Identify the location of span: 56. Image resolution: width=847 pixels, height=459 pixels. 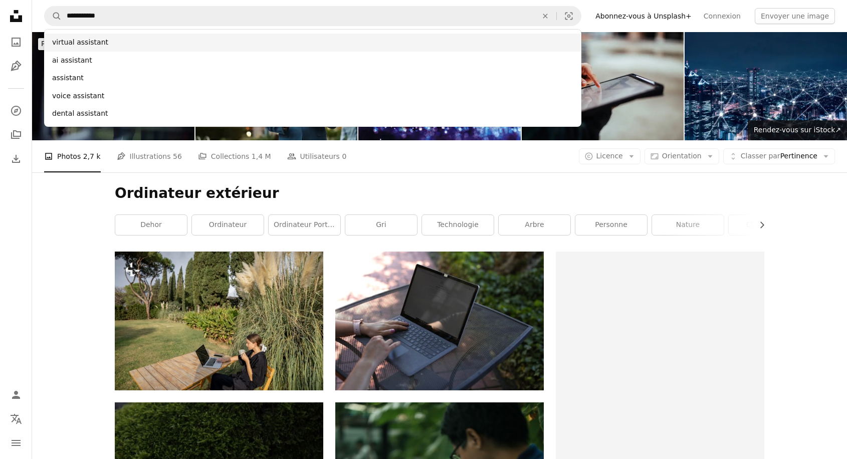
(177, 156).